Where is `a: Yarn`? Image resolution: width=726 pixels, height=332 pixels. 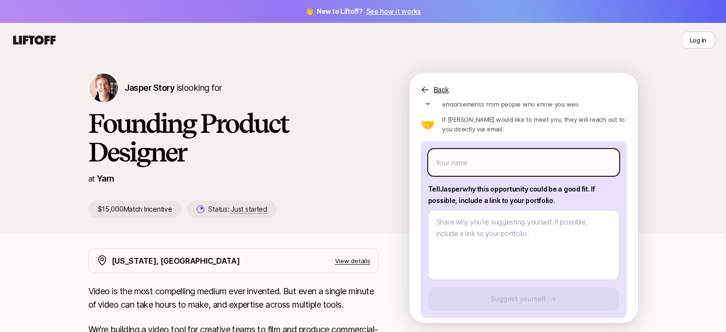 a: Yarn is located at coordinates (106, 178).